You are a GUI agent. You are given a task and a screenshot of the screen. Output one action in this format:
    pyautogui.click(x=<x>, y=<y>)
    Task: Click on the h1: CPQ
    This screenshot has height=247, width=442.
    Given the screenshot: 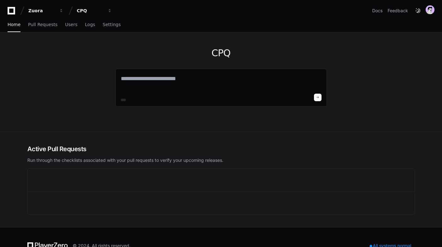 What is the action you would take?
    pyautogui.click(x=221, y=53)
    